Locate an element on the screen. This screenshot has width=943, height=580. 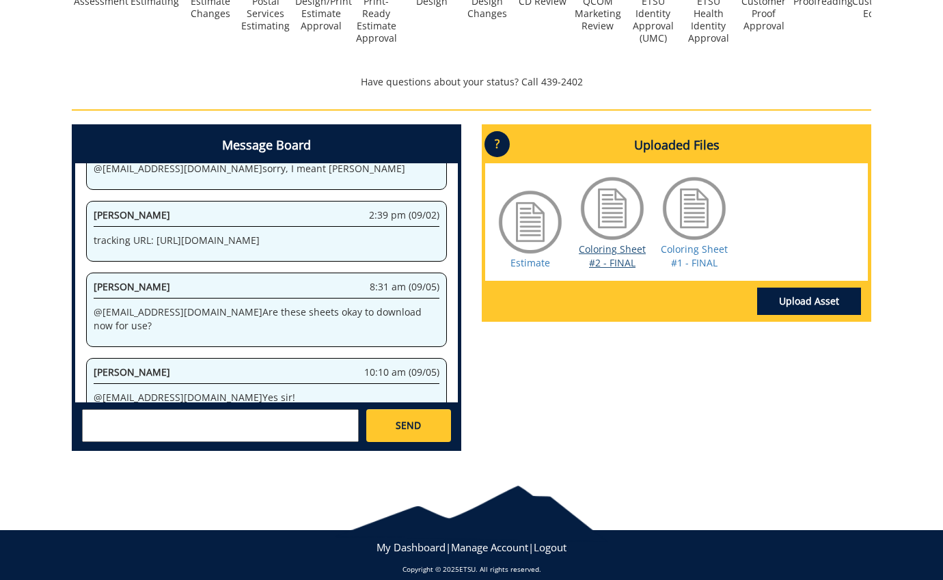
span: 10:10 am (09/05) is located at coordinates (402, 372).